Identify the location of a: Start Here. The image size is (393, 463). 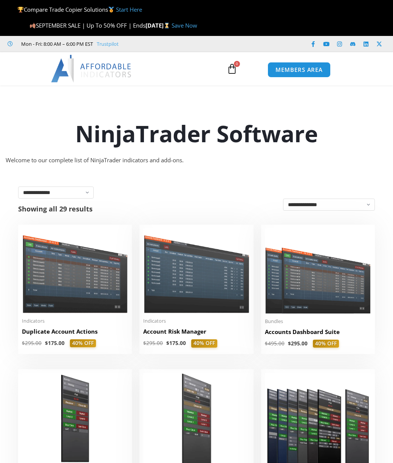
(129, 9).